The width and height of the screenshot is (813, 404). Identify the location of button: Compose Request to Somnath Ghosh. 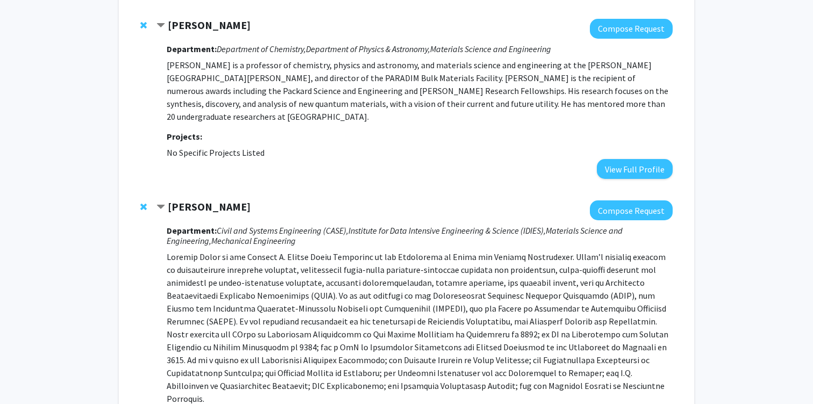
(631, 210).